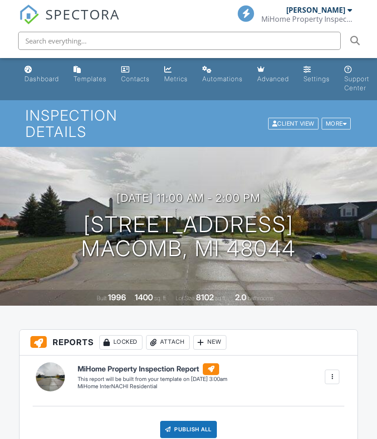 This screenshot has height=439, width=377. Describe the element at coordinates (121, 342) in the screenshot. I see `div: Locked` at that location.